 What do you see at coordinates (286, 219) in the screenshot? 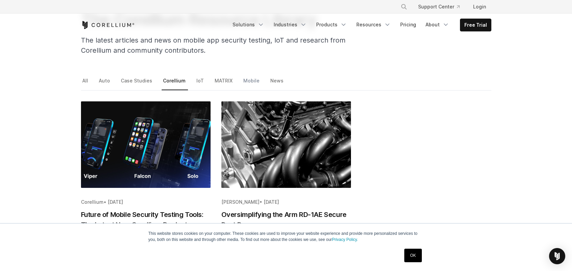
I see `h2: Oversimplifying the Arm RD-1AE Secure Boot Process` at bounding box center [286, 219].